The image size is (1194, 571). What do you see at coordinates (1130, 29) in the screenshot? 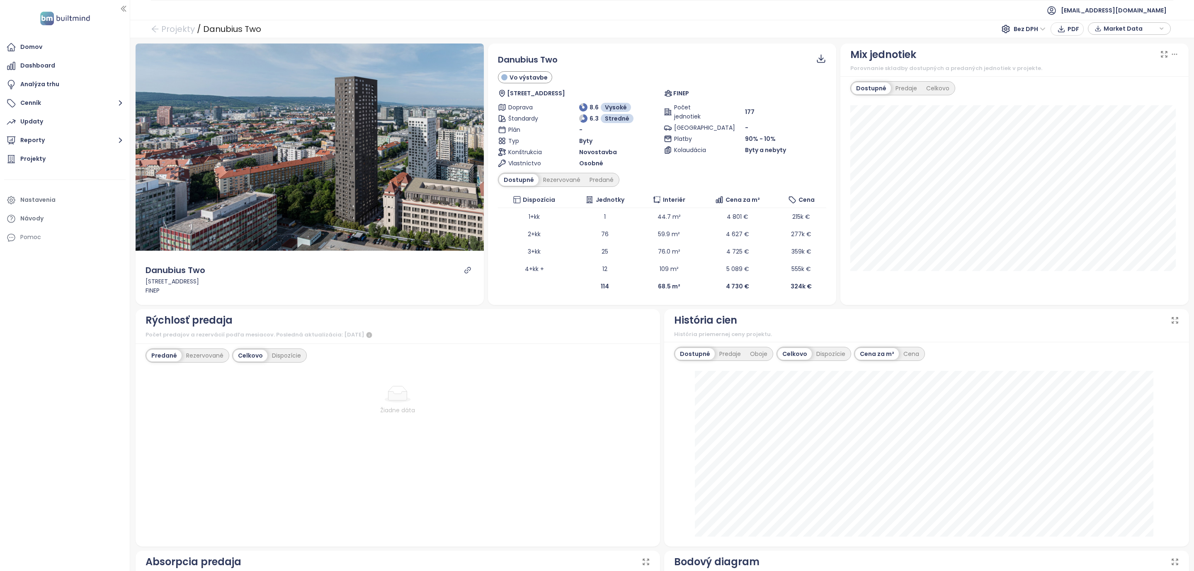
I see `span: Market Data` at bounding box center [1130, 29].